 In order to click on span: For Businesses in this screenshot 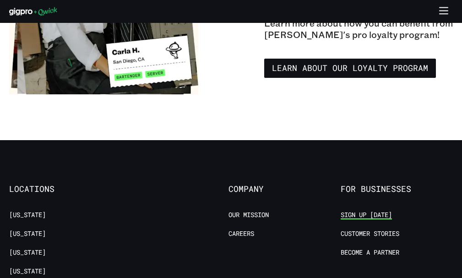, I will do `click(396, 189)`.